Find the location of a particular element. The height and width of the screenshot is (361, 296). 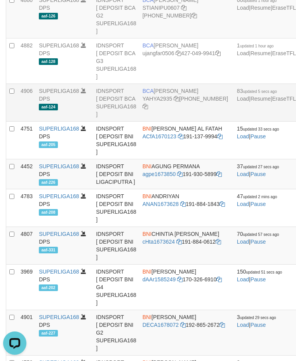

a: Copy 1703266910 to clipboard is located at coordinates (219, 279).